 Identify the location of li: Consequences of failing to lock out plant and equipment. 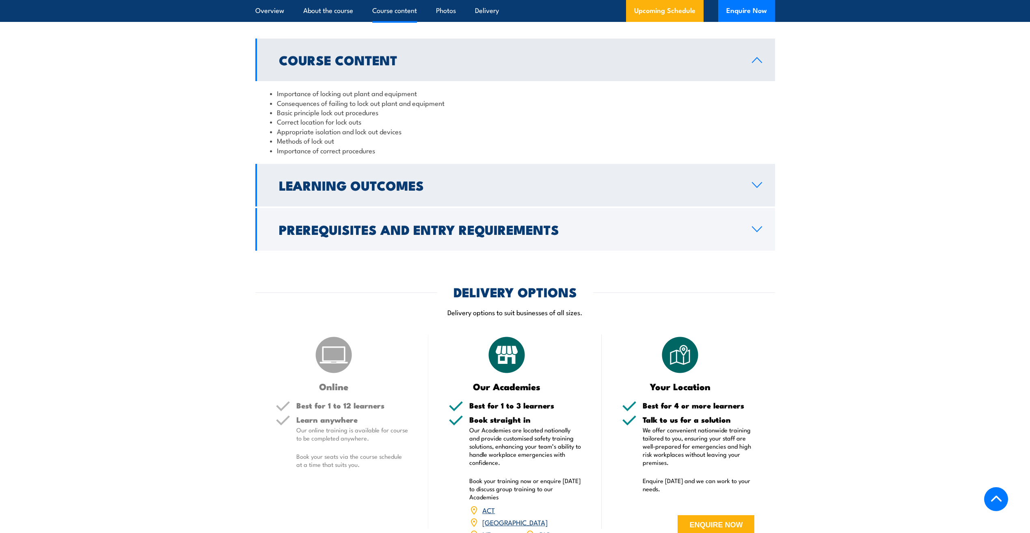
(515, 103).